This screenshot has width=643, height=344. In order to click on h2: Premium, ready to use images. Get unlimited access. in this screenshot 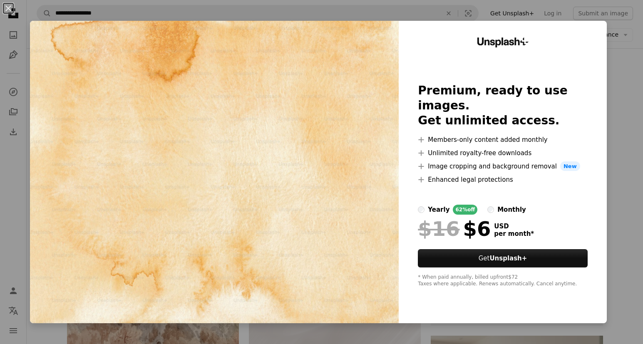, I will do `click(502, 106)`.